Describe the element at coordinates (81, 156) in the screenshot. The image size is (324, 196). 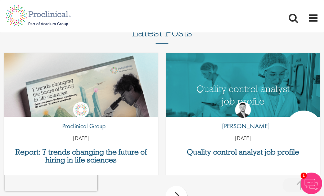
I see `h3: Report: 7 trends changing the future of hiring in life sciences` at that location.